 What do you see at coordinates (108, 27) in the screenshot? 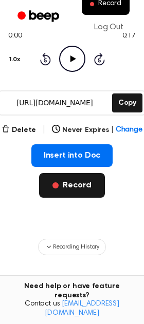
I see `a: Log Out` at bounding box center [108, 27].